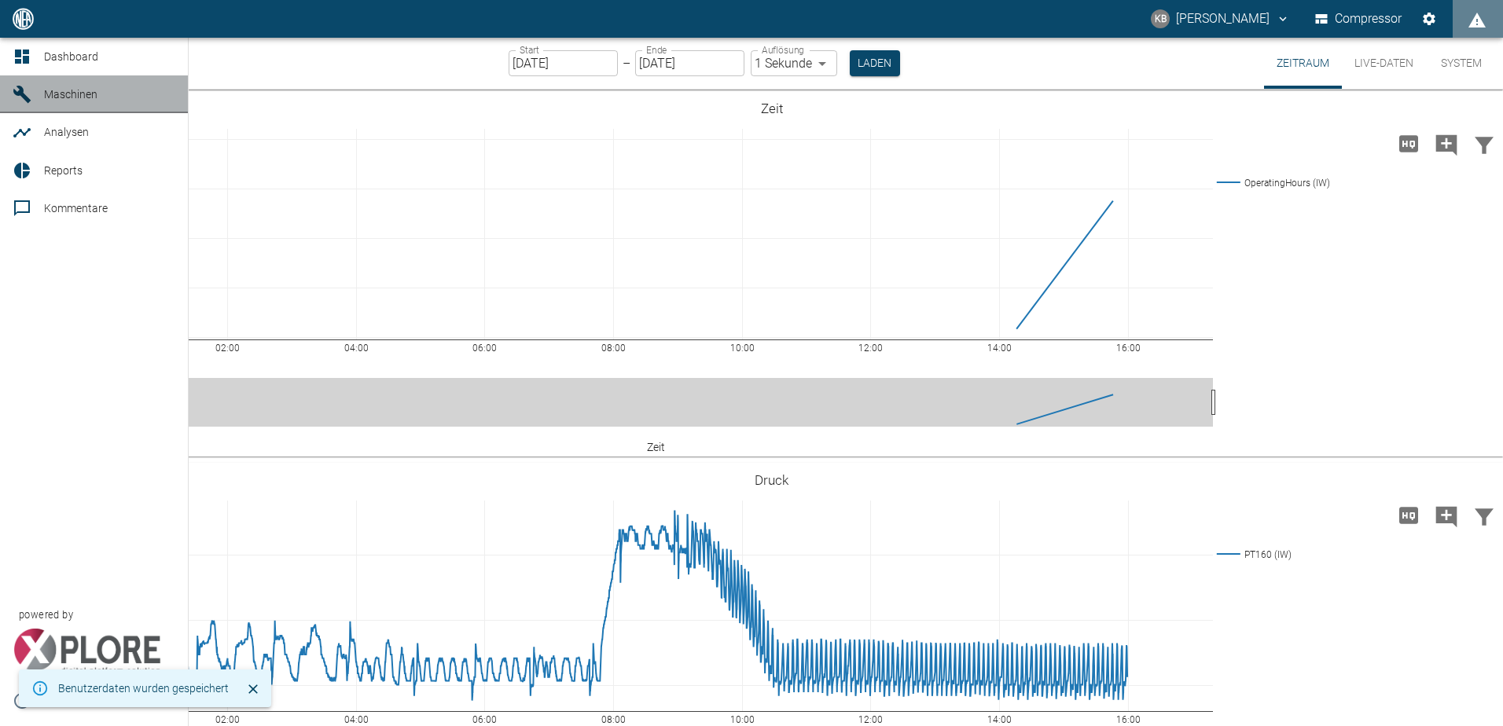 The image size is (1503, 726). I want to click on label: Ende, so click(656, 50).